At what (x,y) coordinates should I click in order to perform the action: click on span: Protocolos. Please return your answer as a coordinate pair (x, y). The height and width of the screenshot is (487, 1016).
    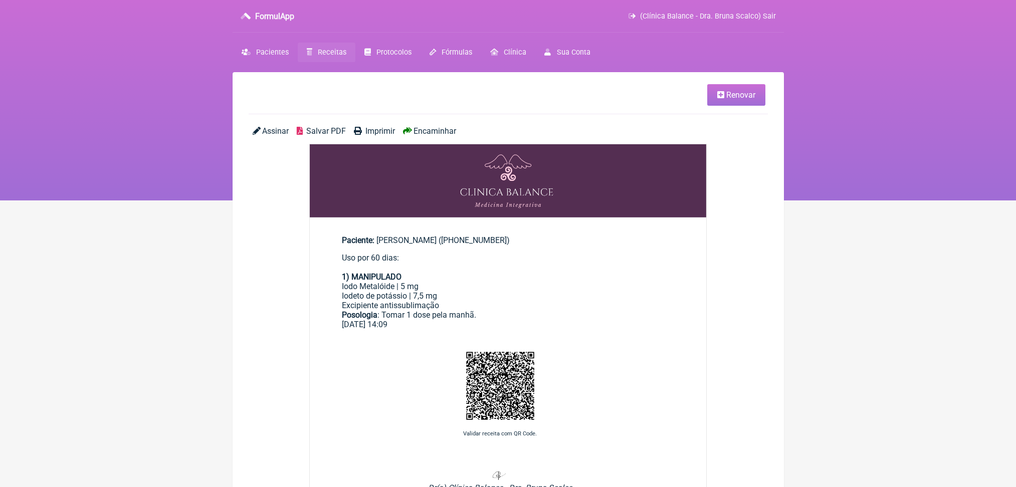
    Looking at the image, I should click on (394, 52).